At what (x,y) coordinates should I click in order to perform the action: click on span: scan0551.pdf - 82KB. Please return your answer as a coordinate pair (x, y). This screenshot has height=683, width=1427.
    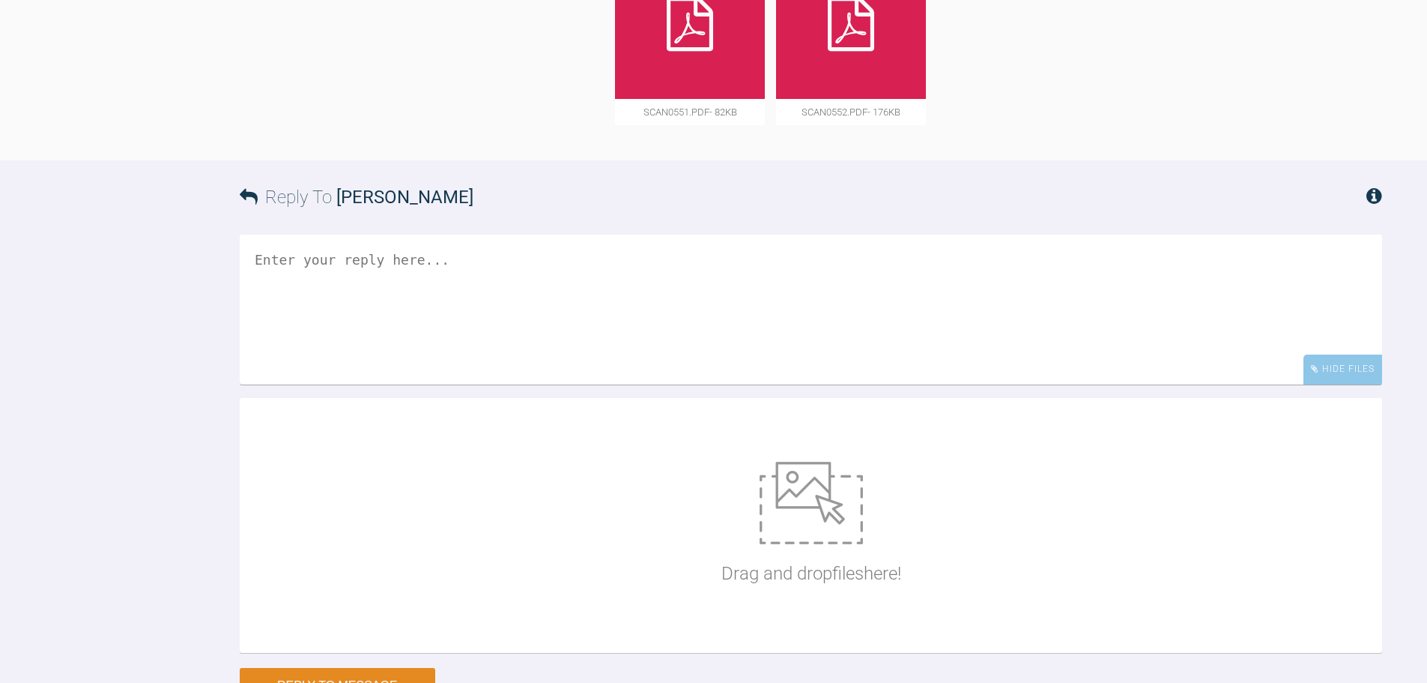
    Looking at the image, I should click on (690, 112).